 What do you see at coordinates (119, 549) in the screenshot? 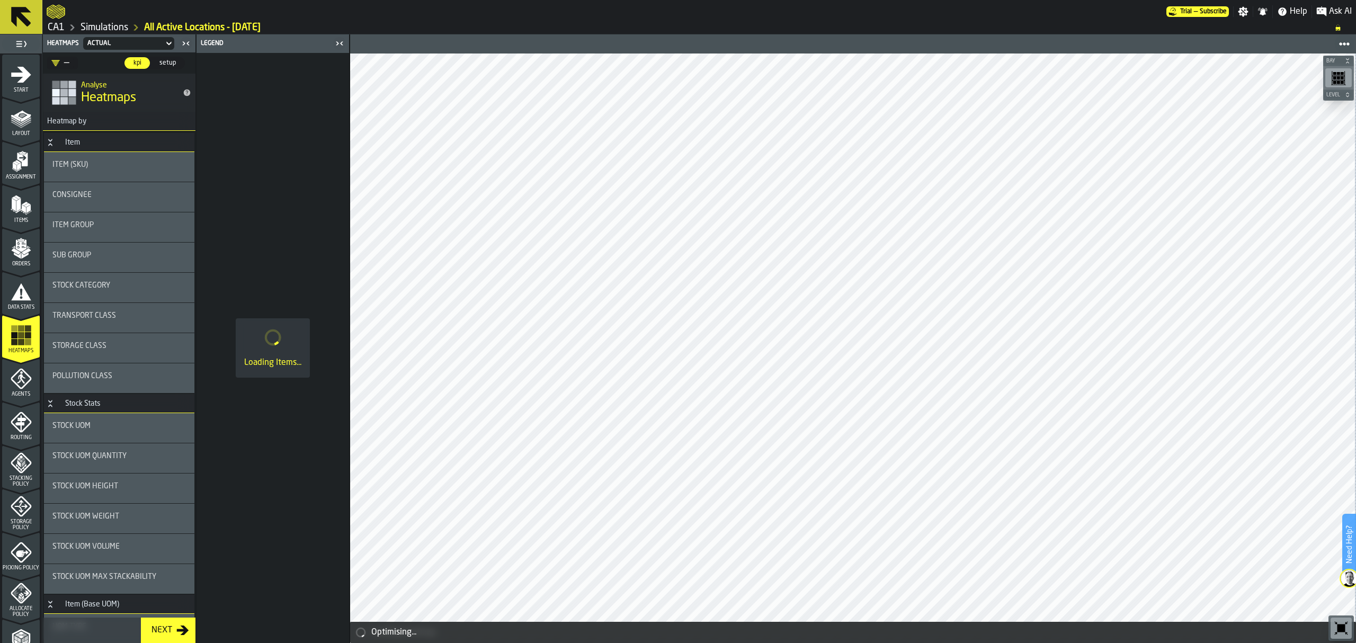
I see `div: stat-Stock UOM Volume` at bounding box center [119, 549].